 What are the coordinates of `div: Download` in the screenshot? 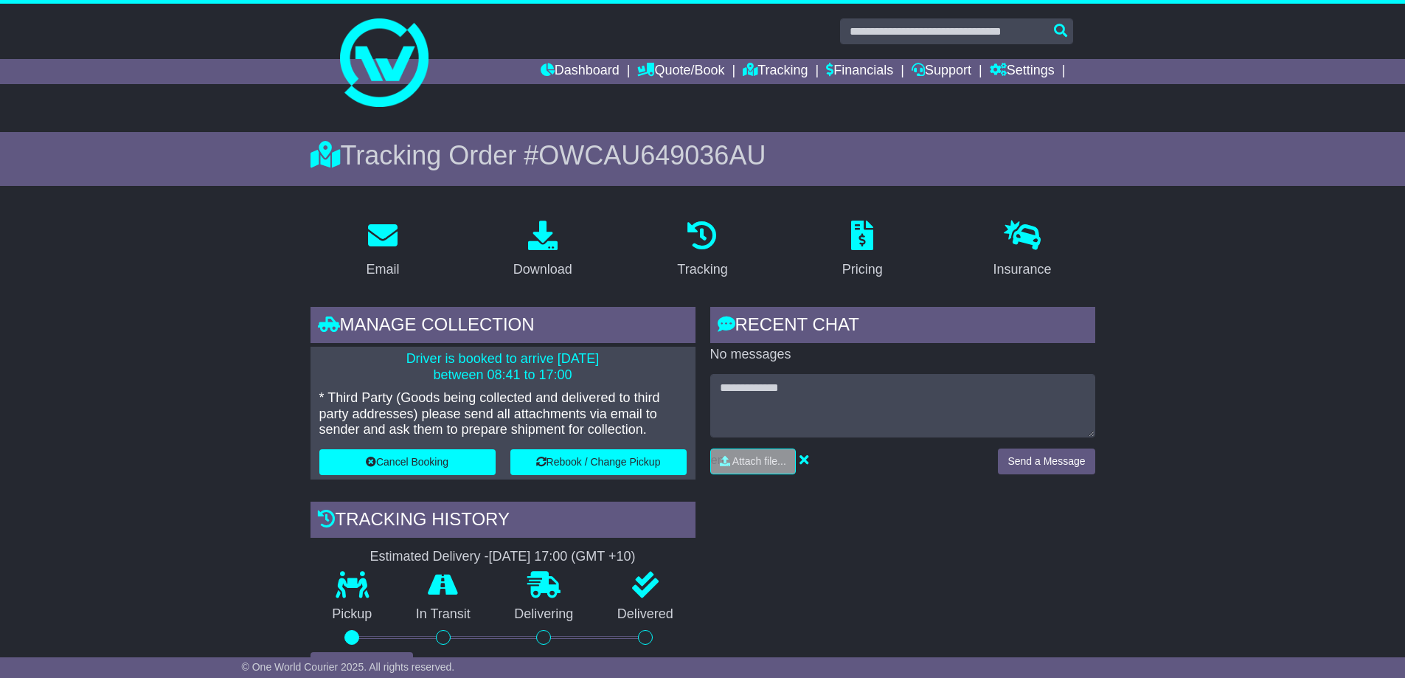 It's located at (543, 269).